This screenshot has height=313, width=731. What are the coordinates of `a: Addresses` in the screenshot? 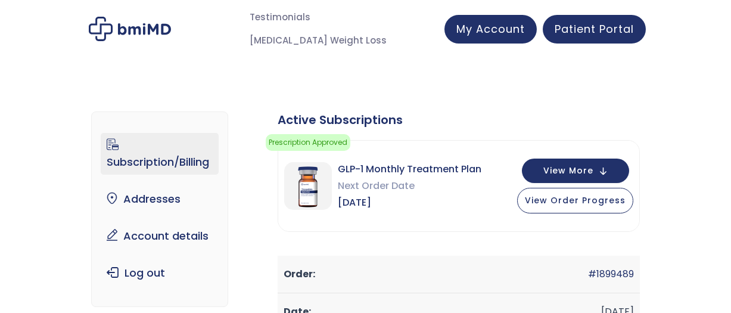 It's located at (160, 199).